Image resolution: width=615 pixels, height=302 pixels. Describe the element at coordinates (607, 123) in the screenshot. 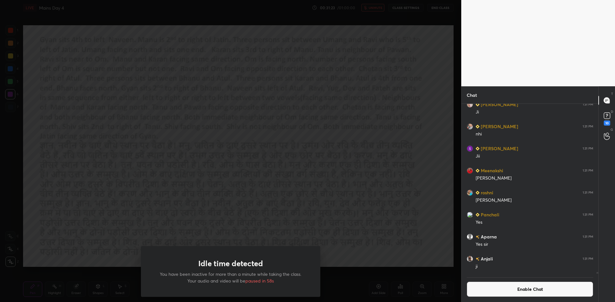

I see `div: 10` at that location.